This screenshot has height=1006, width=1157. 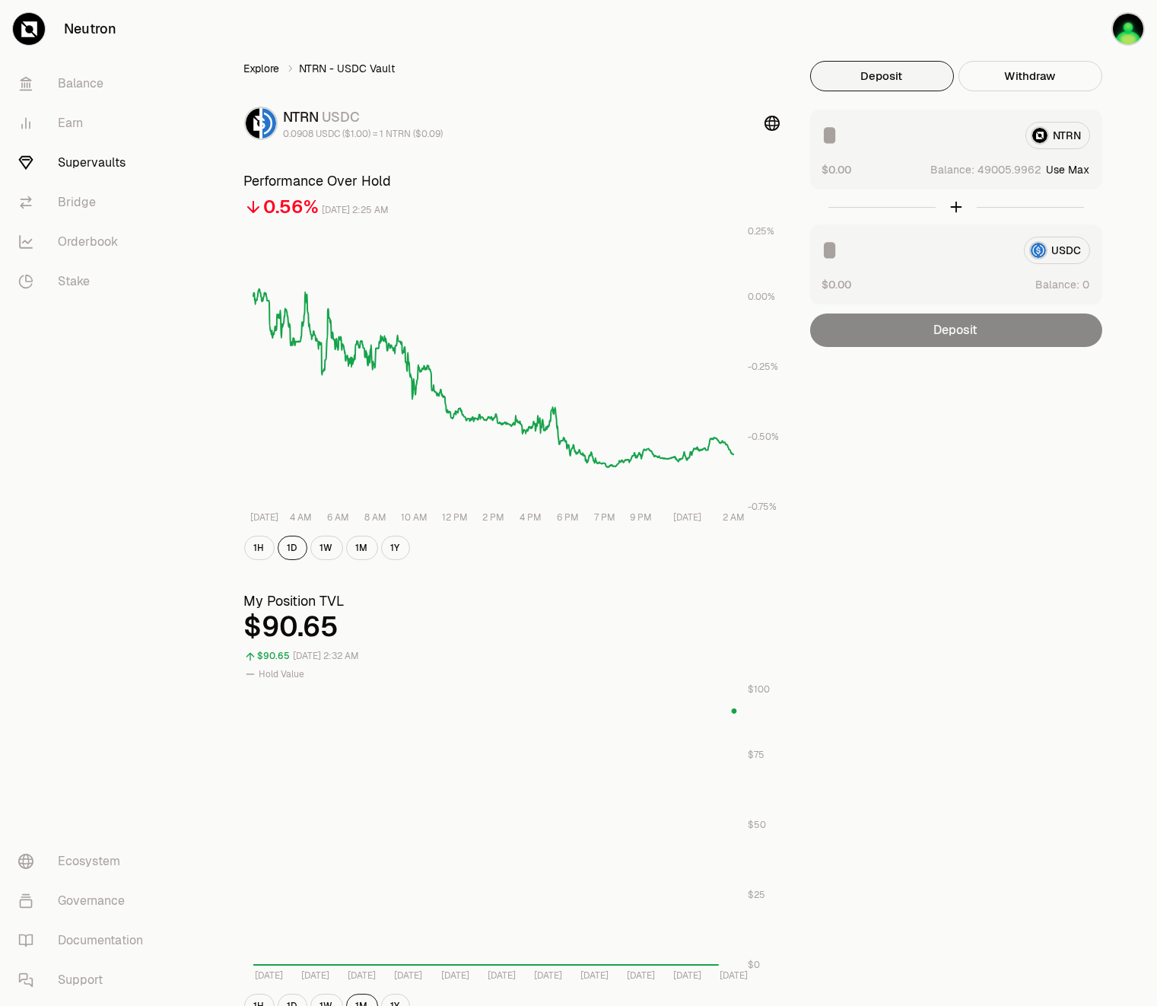 I want to click on tspan: 4 PM, so click(x=530, y=518).